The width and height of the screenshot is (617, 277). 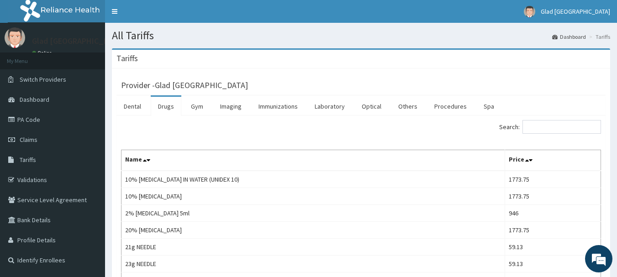 I want to click on h1: All Tariffs, so click(x=361, y=36).